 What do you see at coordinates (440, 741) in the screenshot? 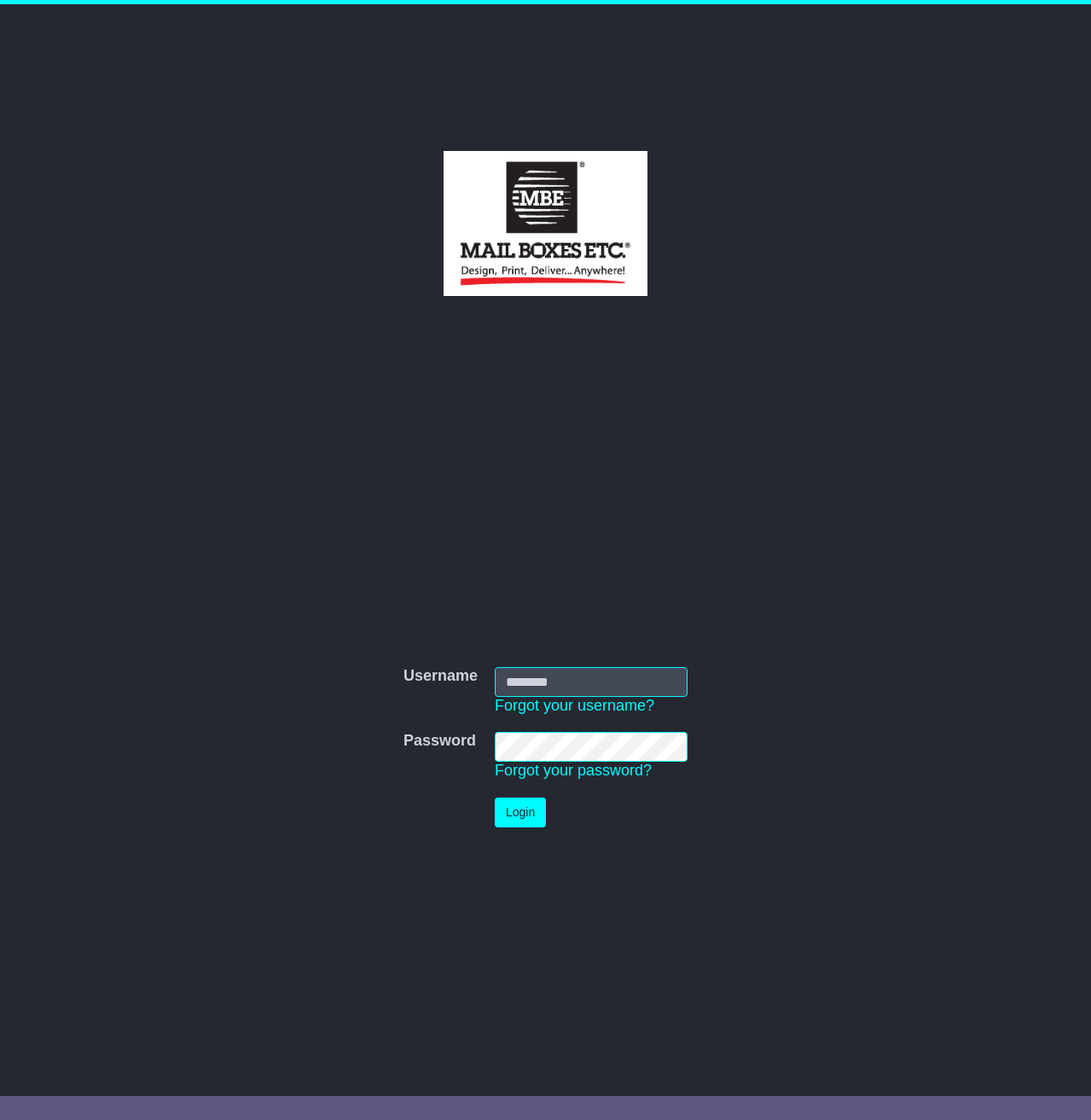
I see `label: Password` at bounding box center [440, 741].